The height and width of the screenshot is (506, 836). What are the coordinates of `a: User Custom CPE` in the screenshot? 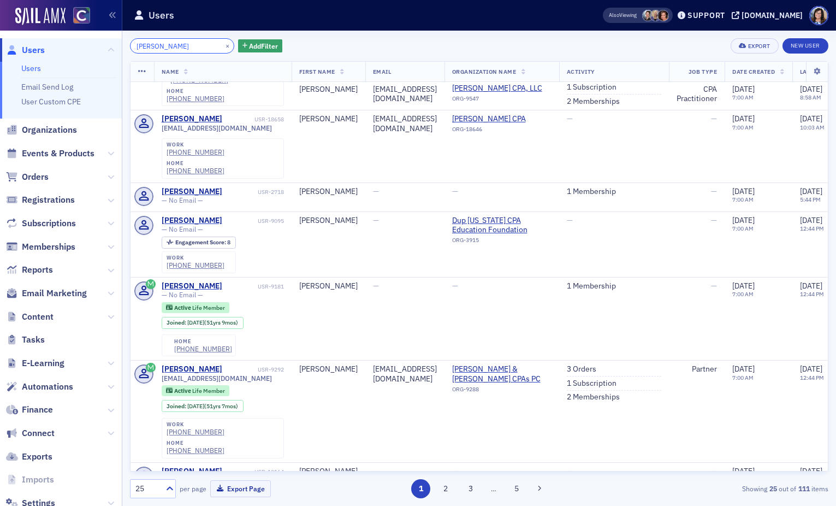 It's located at (51, 102).